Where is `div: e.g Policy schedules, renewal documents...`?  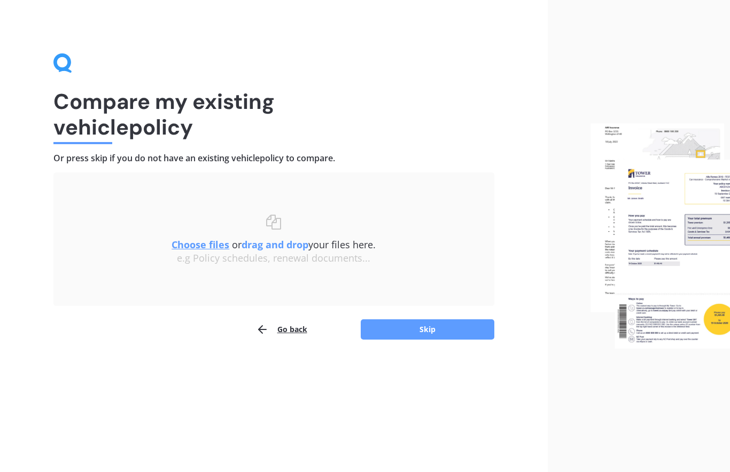
div: e.g Policy schedules, renewal documents... is located at coordinates (273, 258).